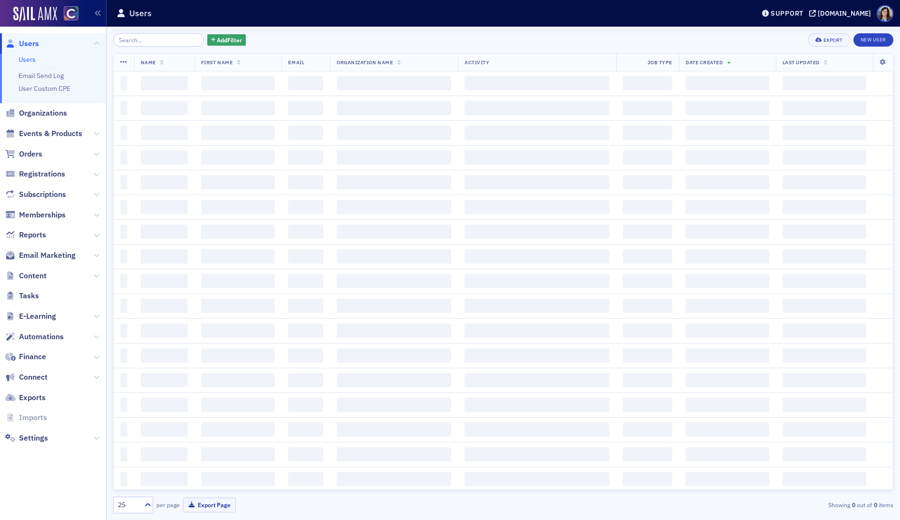 The width and height of the screenshot is (900, 520). I want to click on span: Profile, so click(885, 13).